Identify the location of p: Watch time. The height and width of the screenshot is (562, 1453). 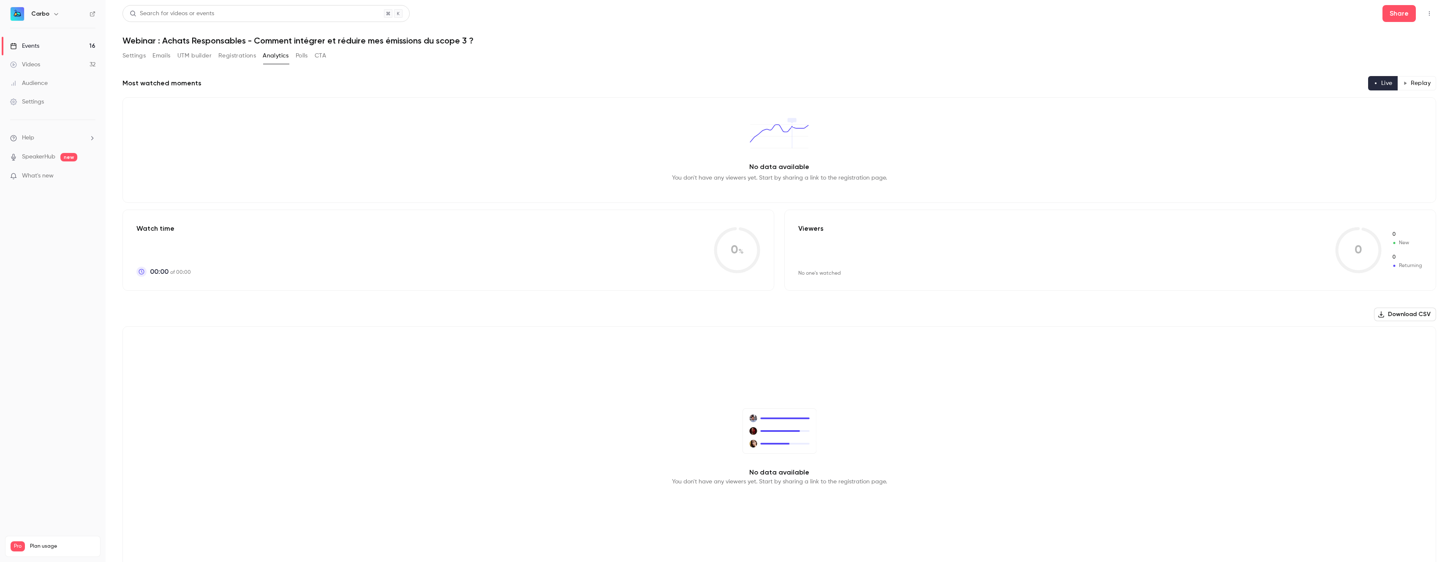
(163, 228).